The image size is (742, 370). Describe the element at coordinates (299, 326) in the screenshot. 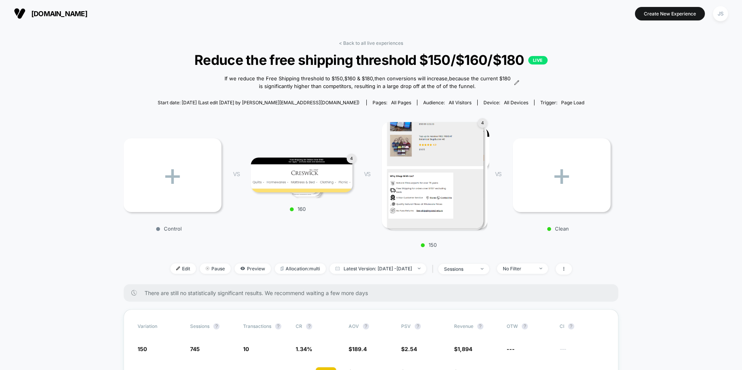

I see `span: CR` at that location.